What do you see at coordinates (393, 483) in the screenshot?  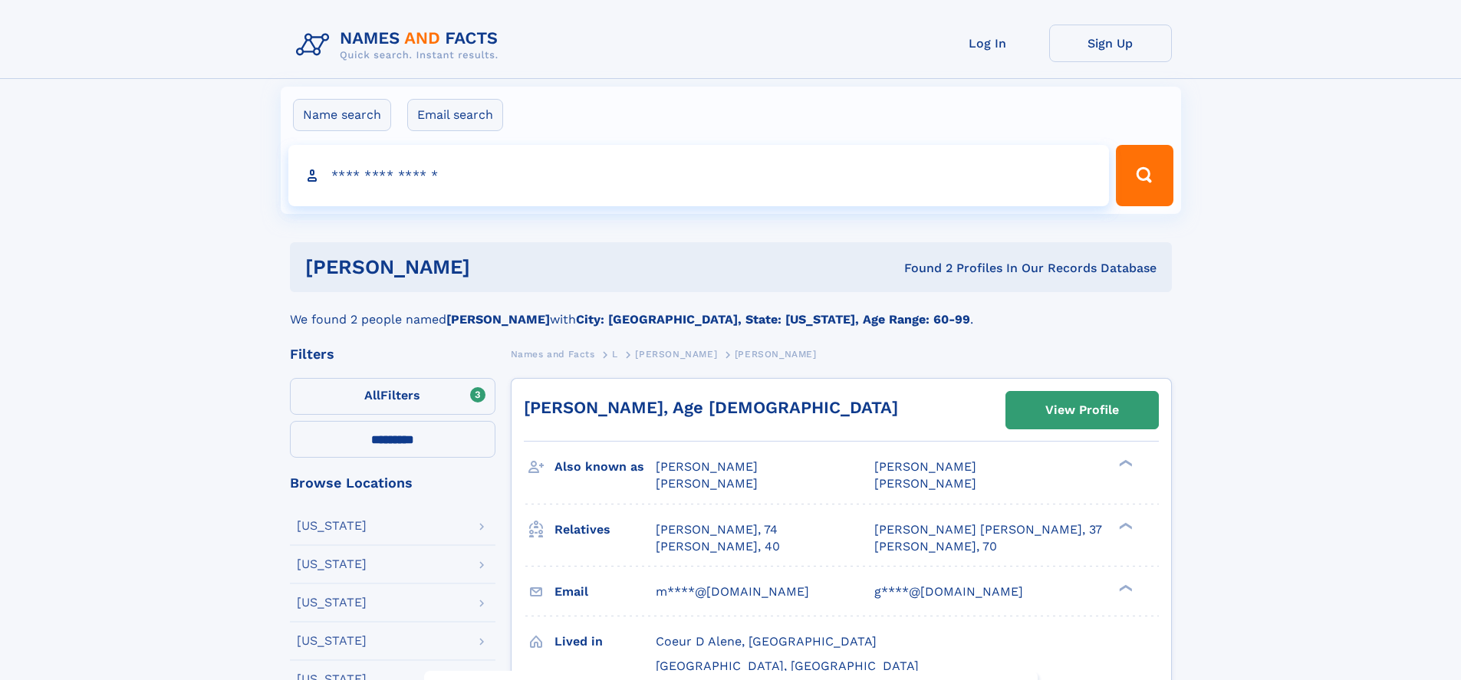 I see `div: Browse Locations` at bounding box center [393, 483].